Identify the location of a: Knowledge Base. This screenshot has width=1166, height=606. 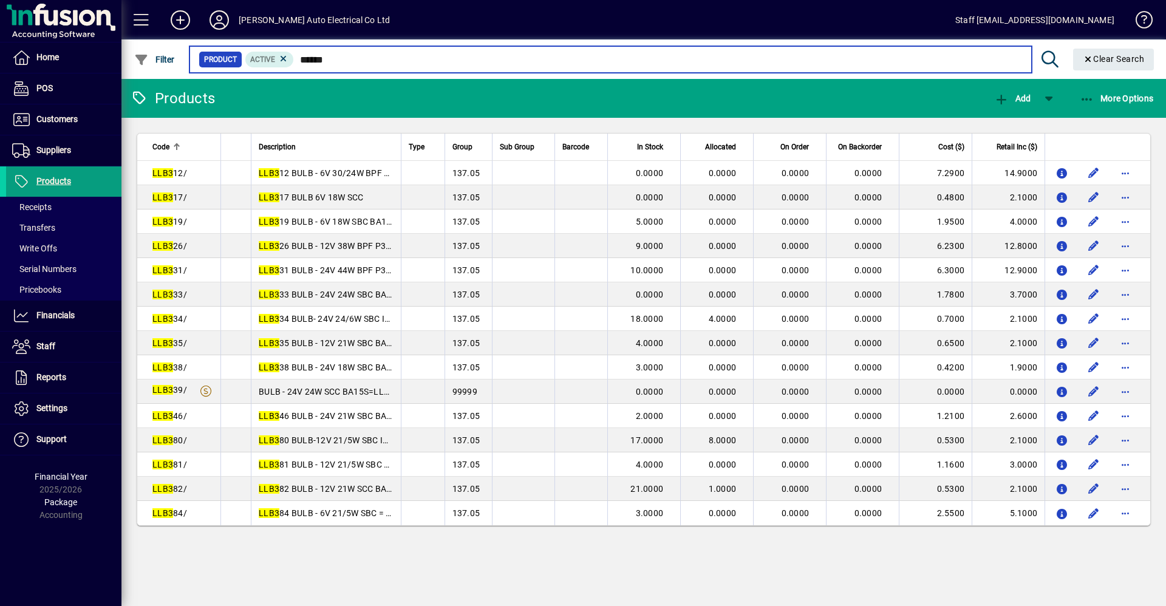
(1139, 22).